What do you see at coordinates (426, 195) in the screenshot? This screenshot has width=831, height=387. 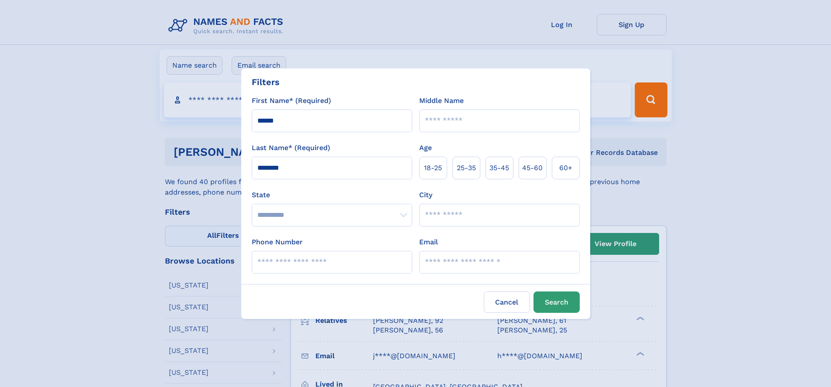 I see `label: City` at bounding box center [426, 195].